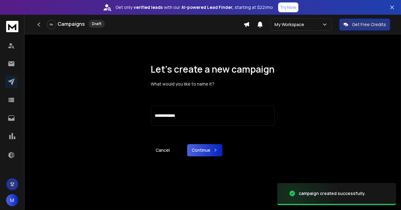  I want to click on p: Get Free Credits, so click(369, 24).